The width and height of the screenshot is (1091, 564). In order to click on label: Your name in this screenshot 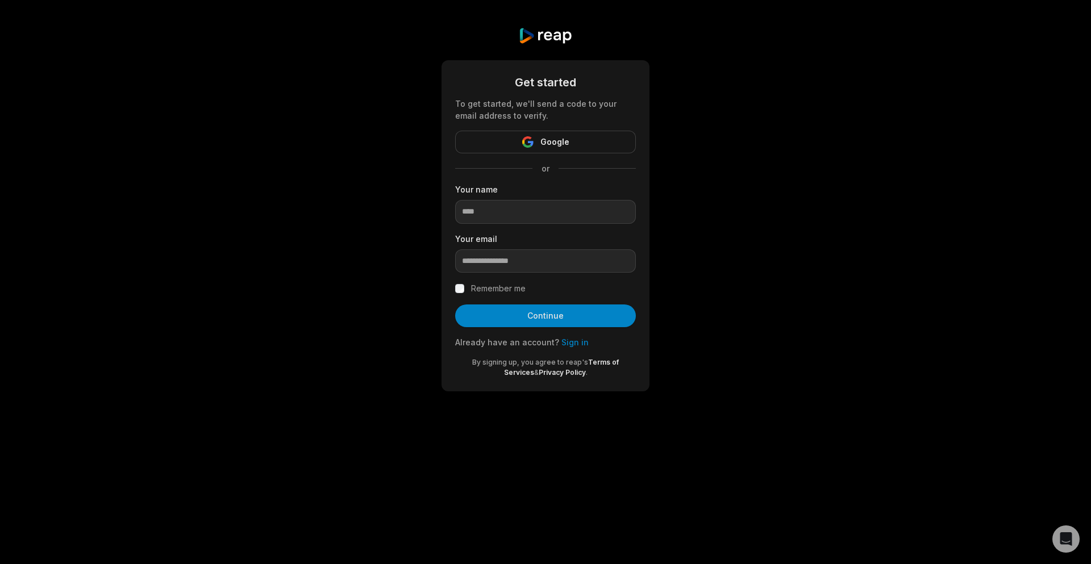, I will do `click(546, 189)`.